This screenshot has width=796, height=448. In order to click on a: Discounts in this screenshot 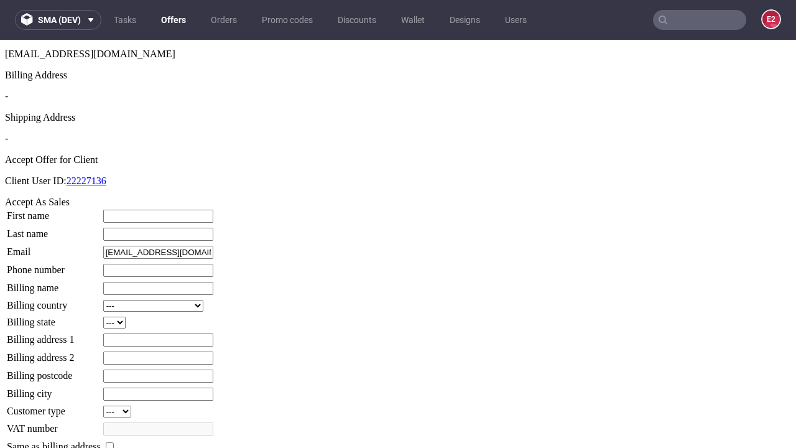, I will do `click(357, 20)`.